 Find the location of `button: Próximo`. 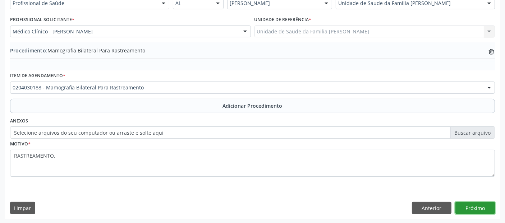

button: Próximo is located at coordinates (475, 208).